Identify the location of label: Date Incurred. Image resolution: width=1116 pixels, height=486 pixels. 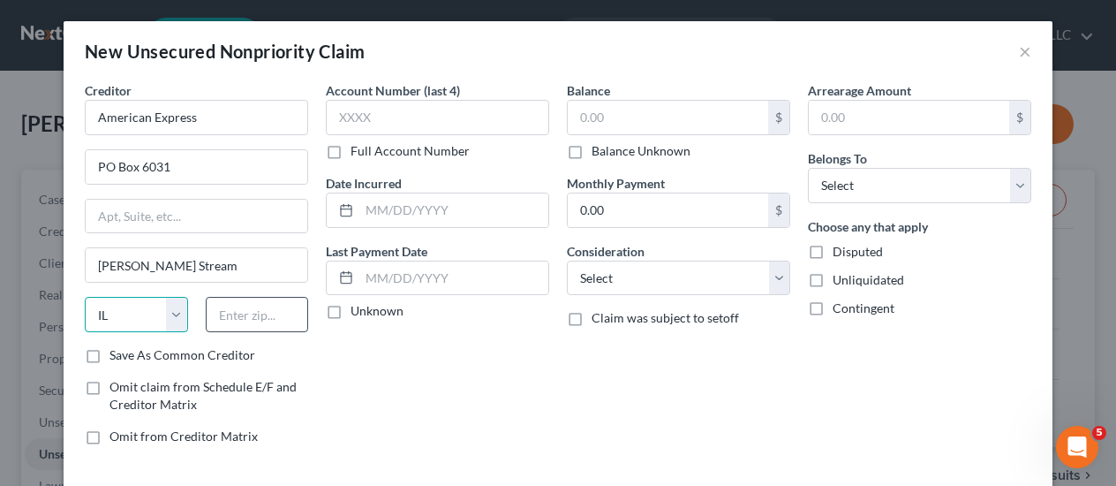
(364, 183).